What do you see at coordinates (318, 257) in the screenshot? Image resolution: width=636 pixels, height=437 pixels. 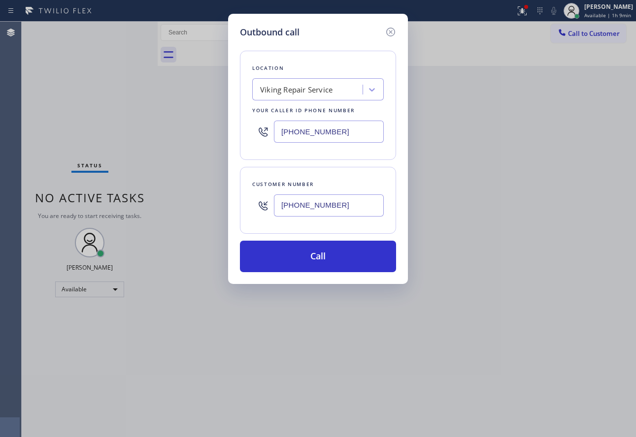 I see `button: Call` at bounding box center [318, 257].